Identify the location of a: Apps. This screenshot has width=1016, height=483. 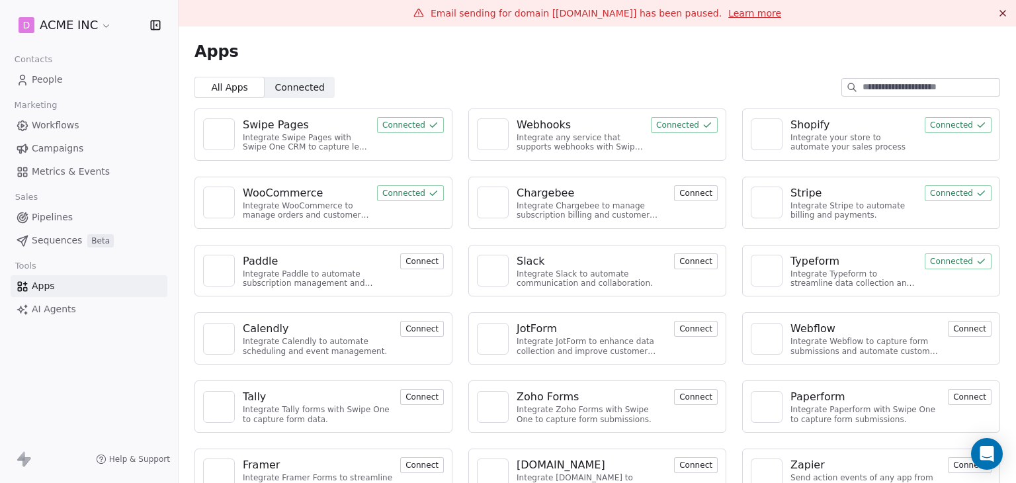
(89, 286).